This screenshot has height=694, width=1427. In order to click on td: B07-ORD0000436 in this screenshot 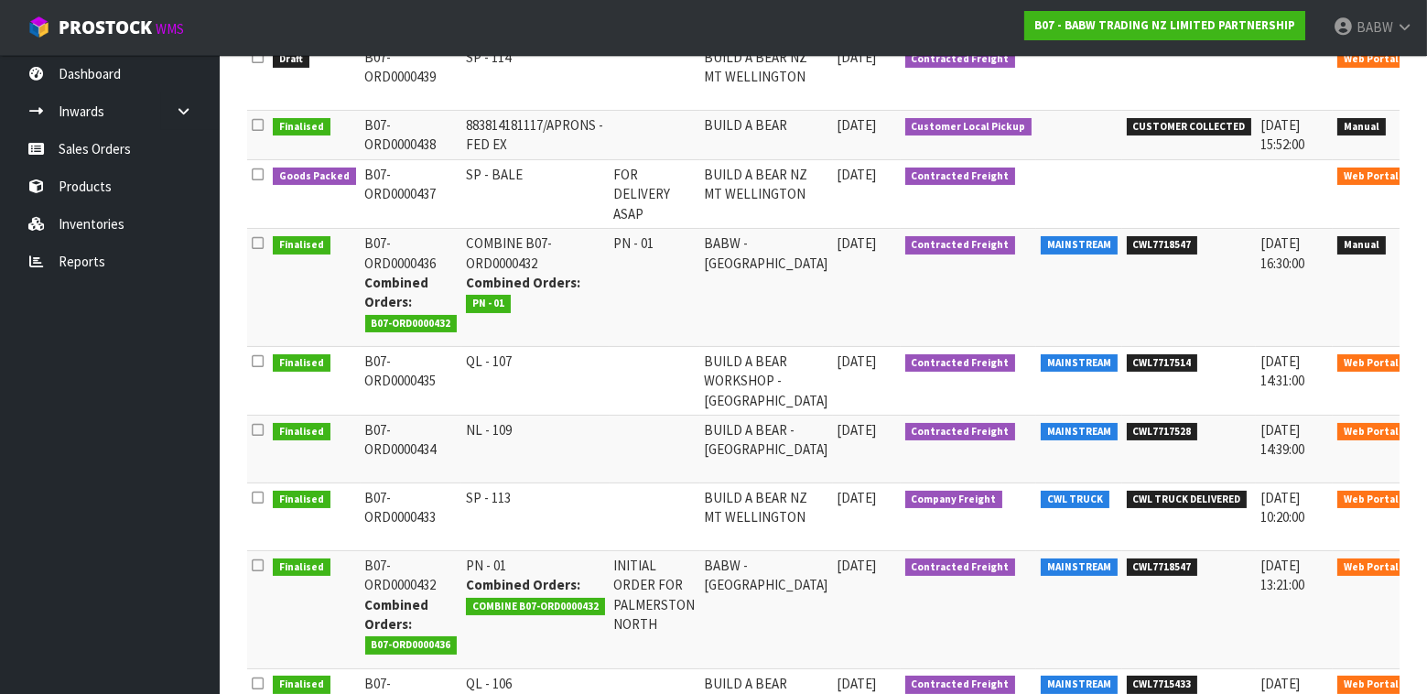, I will do `click(411, 287)`.